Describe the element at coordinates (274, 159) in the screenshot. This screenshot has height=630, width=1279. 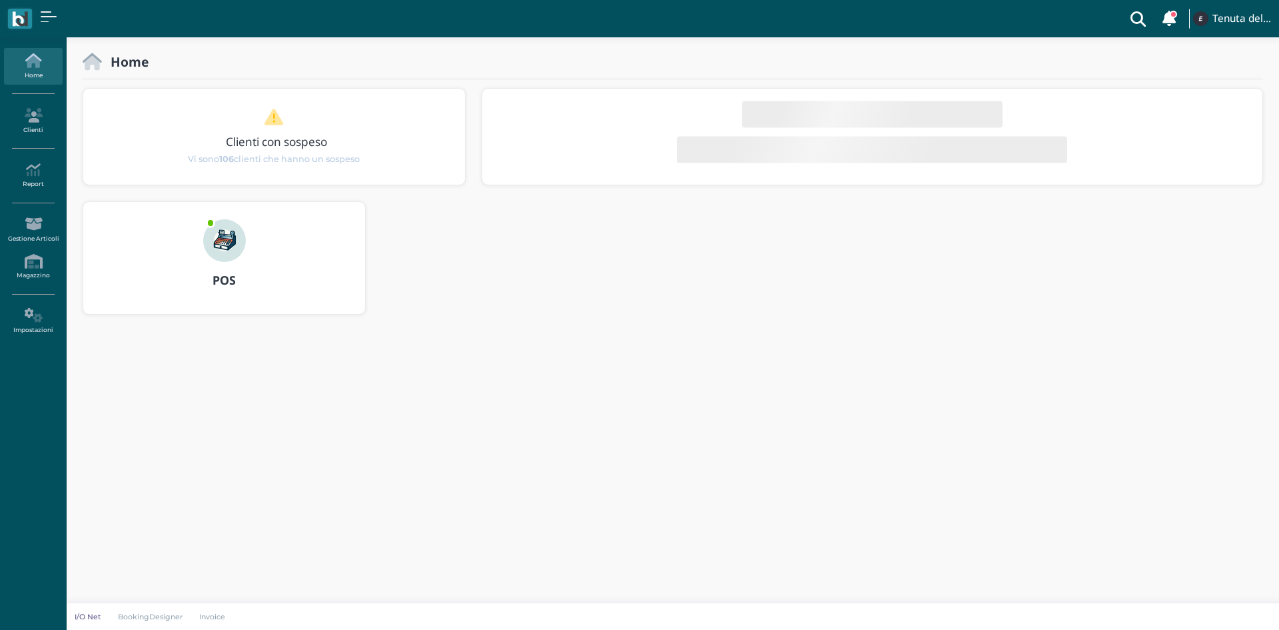
I see `span: Vi sono clienti che hanno un sospeso` at that location.